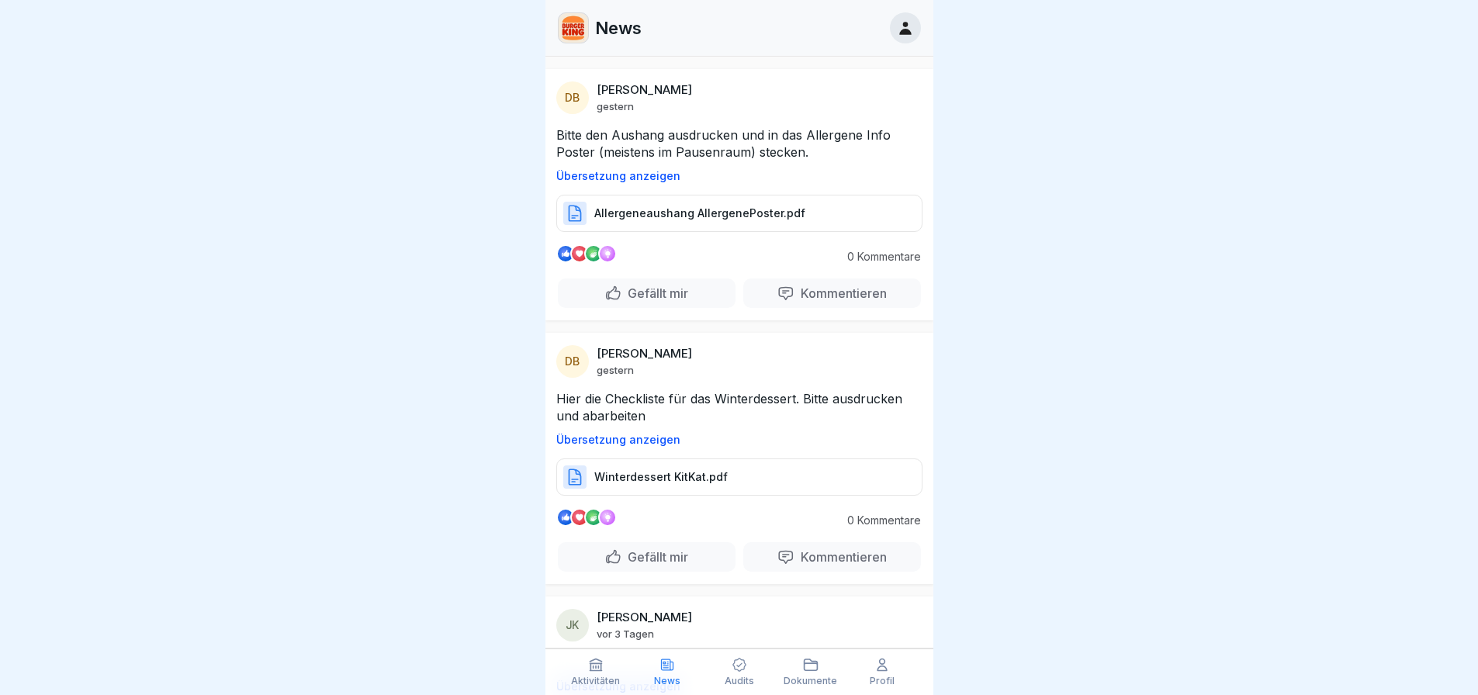 The width and height of the screenshot is (1478, 695). What do you see at coordinates (740, 220) in the screenshot?
I see `a: Allergeneaushang AllergenePoster.pdf` at bounding box center [740, 220].